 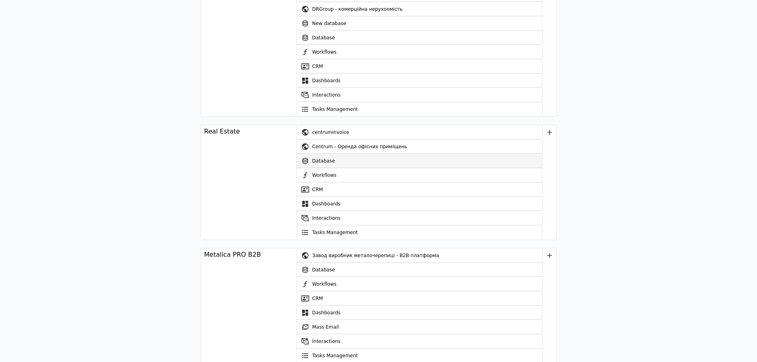 I want to click on div: DRGroup - комерційна нерухоомість, so click(x=427, y=9).